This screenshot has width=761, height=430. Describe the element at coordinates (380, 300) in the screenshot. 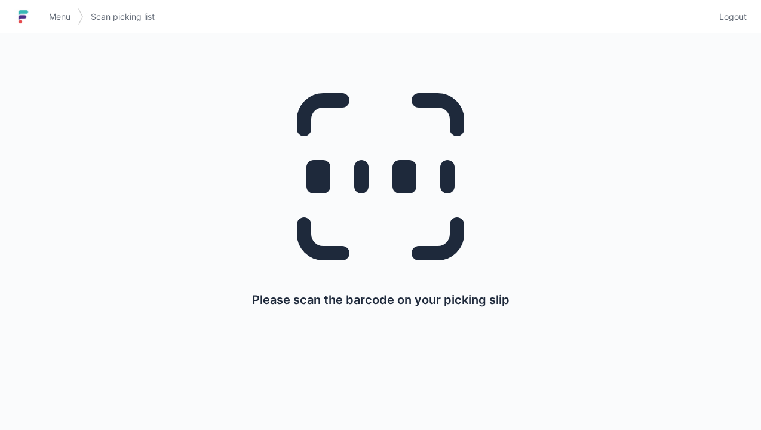

I see `p: Please scan the barcode on your picking slip` at that location.